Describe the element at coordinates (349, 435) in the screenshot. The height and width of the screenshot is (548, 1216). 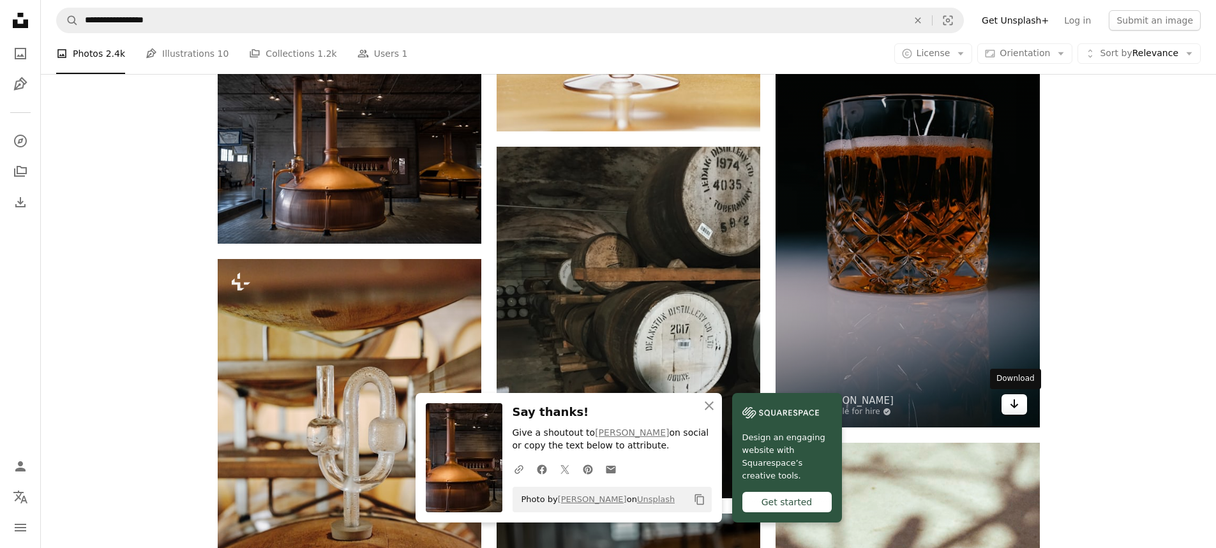
I see `a: A close up of a bunch of wine barrels` at that location.